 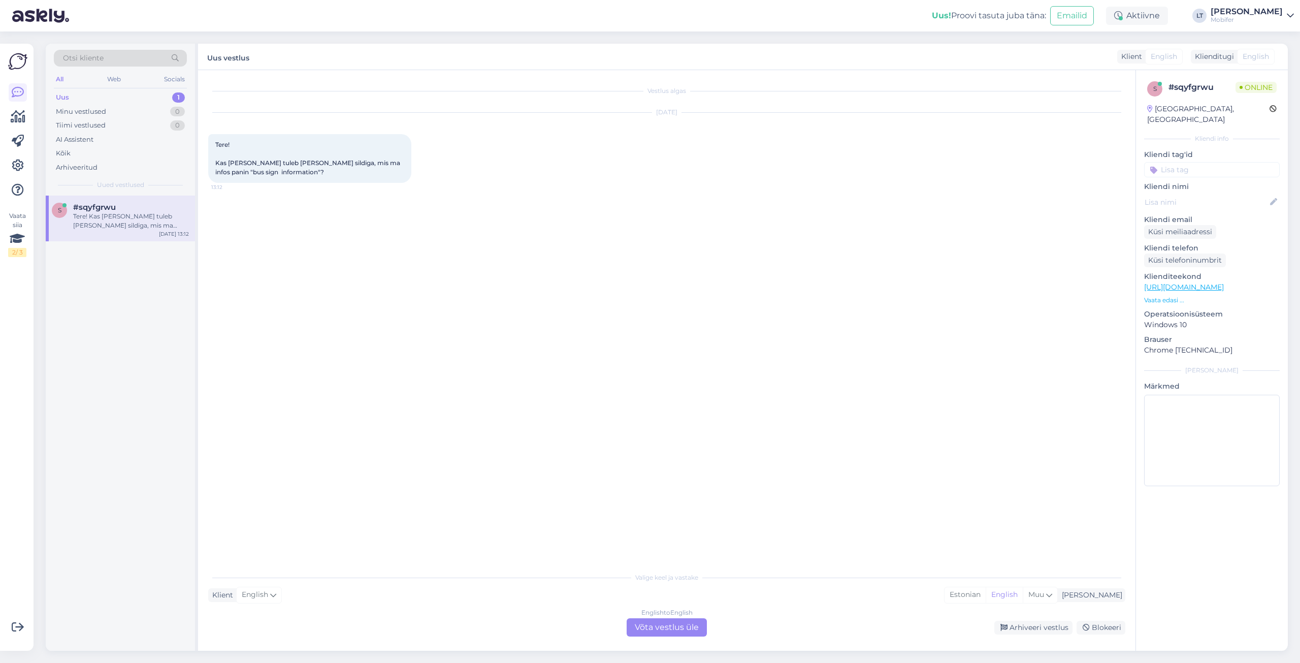 What do you see at coordinates (174, 79) in the screenshot?
I see `div: Socials` at bounding box center [174, 79].